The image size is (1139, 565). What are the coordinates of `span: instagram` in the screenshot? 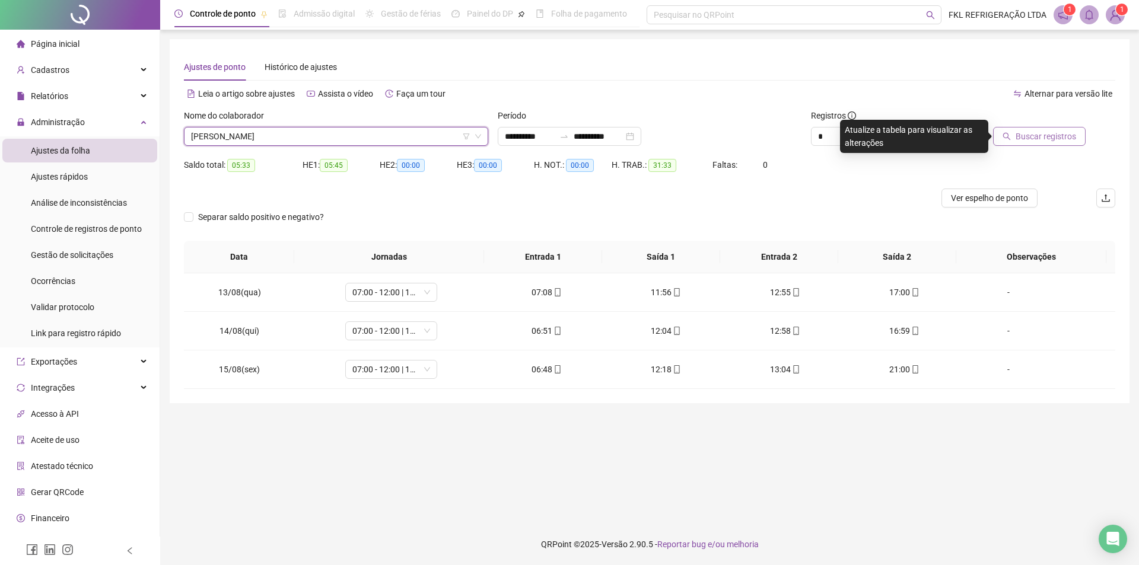 It's located at (68, 550).